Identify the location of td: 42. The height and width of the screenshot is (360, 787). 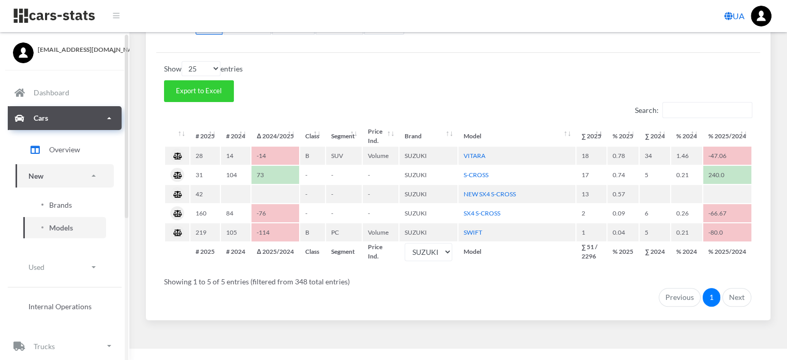
(205, 193).